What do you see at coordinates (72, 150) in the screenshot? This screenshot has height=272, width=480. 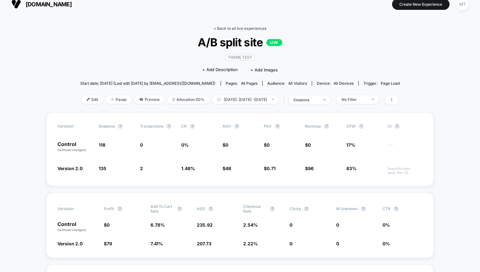 I see `span: (without changes)` at bounding box center [72, 150].